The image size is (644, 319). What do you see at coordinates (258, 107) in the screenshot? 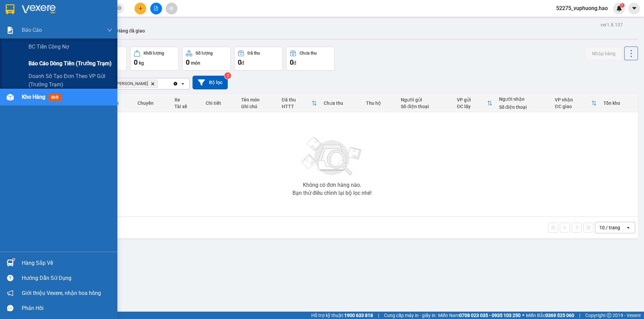
I see `div: Ghi chú` at bounding box center [258, 107].